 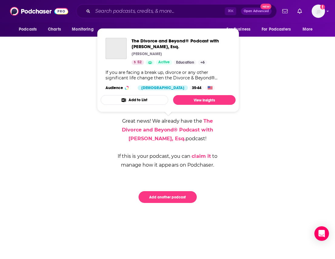 I want to click on span: Logged in as shcarlos, so click(x=318, y=11).